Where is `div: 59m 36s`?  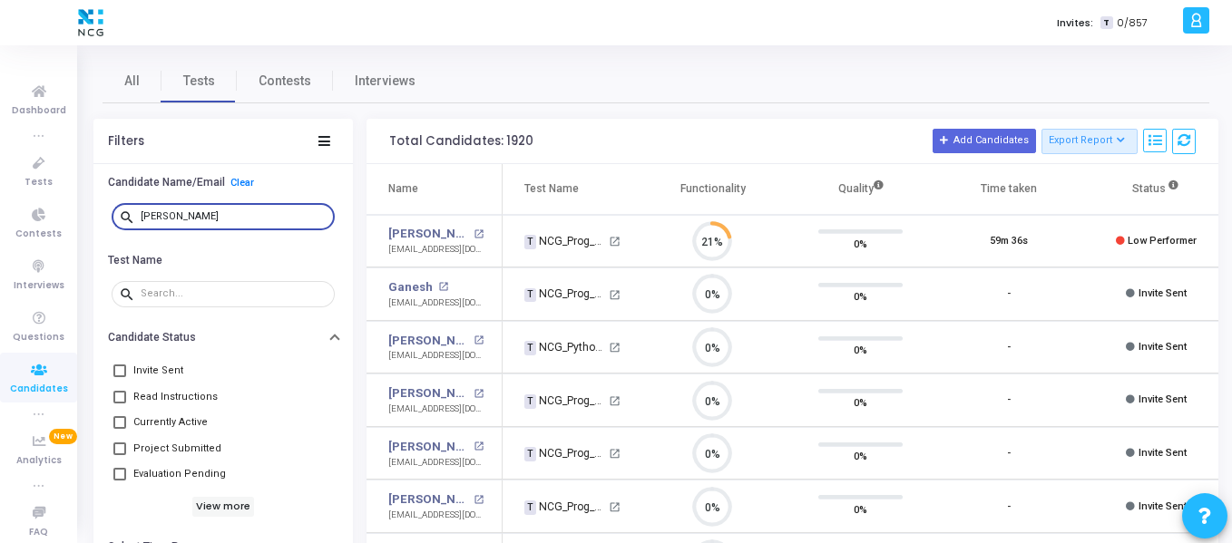
div: 59m 36s is located at coordinates (1009, 241).